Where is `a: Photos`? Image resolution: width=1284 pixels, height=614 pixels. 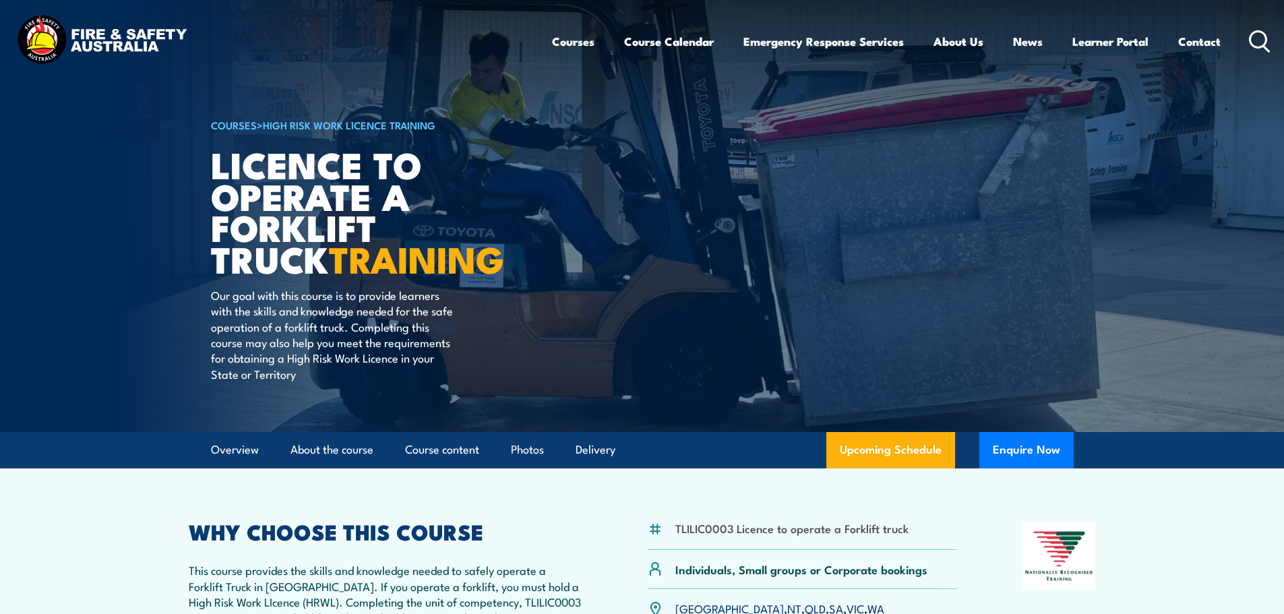 a: Photos is located at coordinates (527, 450).